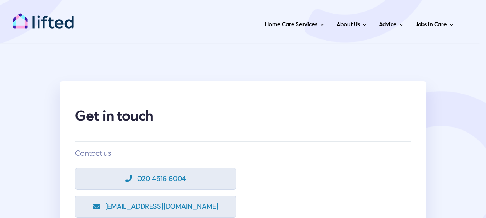  What do you see at coordinates (434, 23) in the screenshot?
I see `a: Jobs in Care` at bounding box center [434, 23].